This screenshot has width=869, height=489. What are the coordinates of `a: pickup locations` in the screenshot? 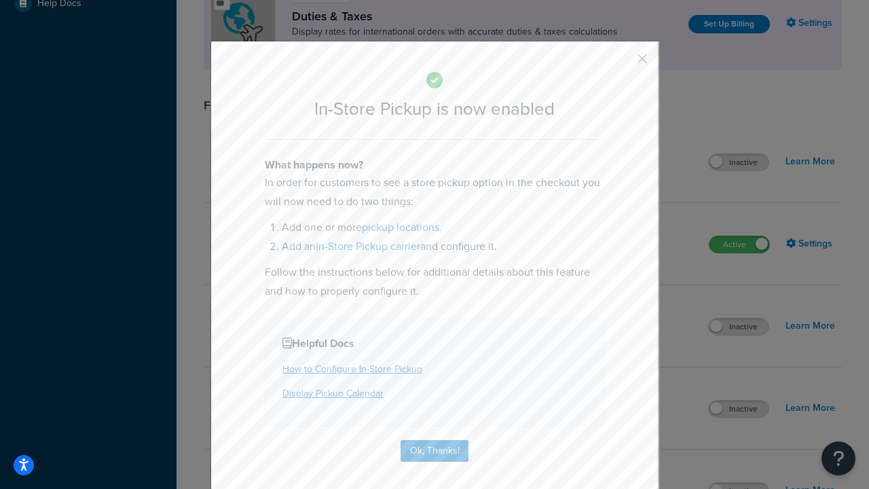 It's located at (401, 227).